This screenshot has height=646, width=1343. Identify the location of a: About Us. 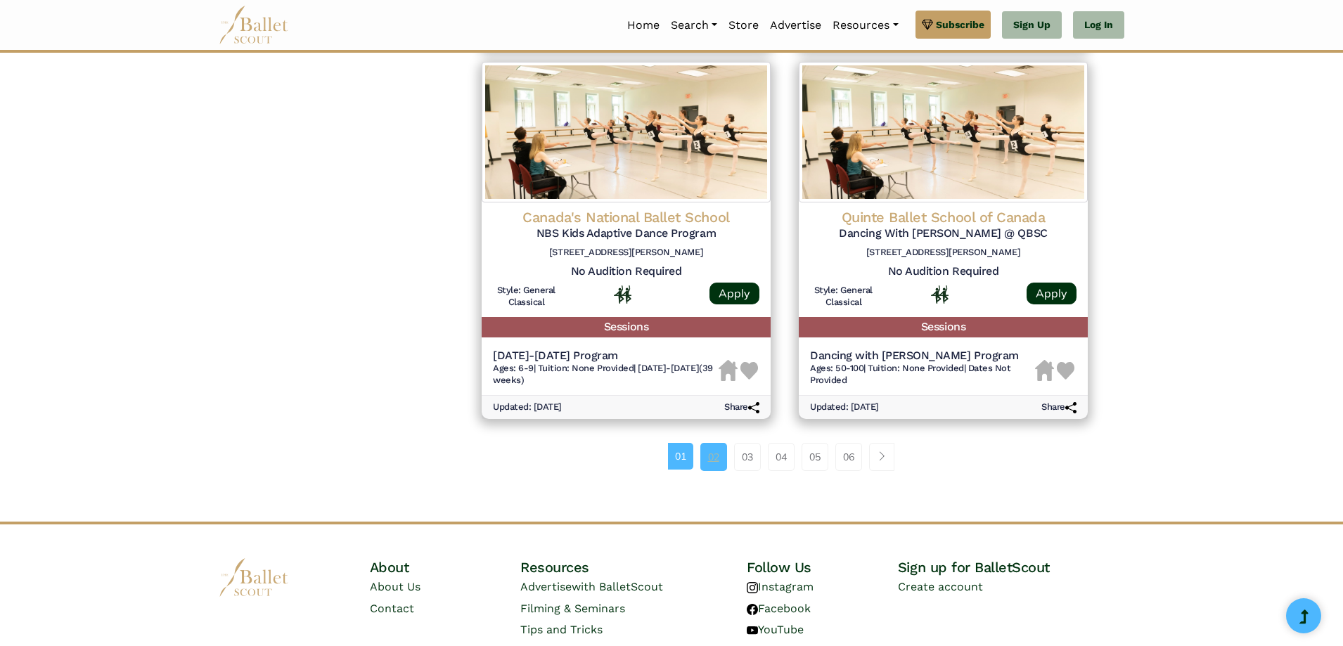
(395, 586).